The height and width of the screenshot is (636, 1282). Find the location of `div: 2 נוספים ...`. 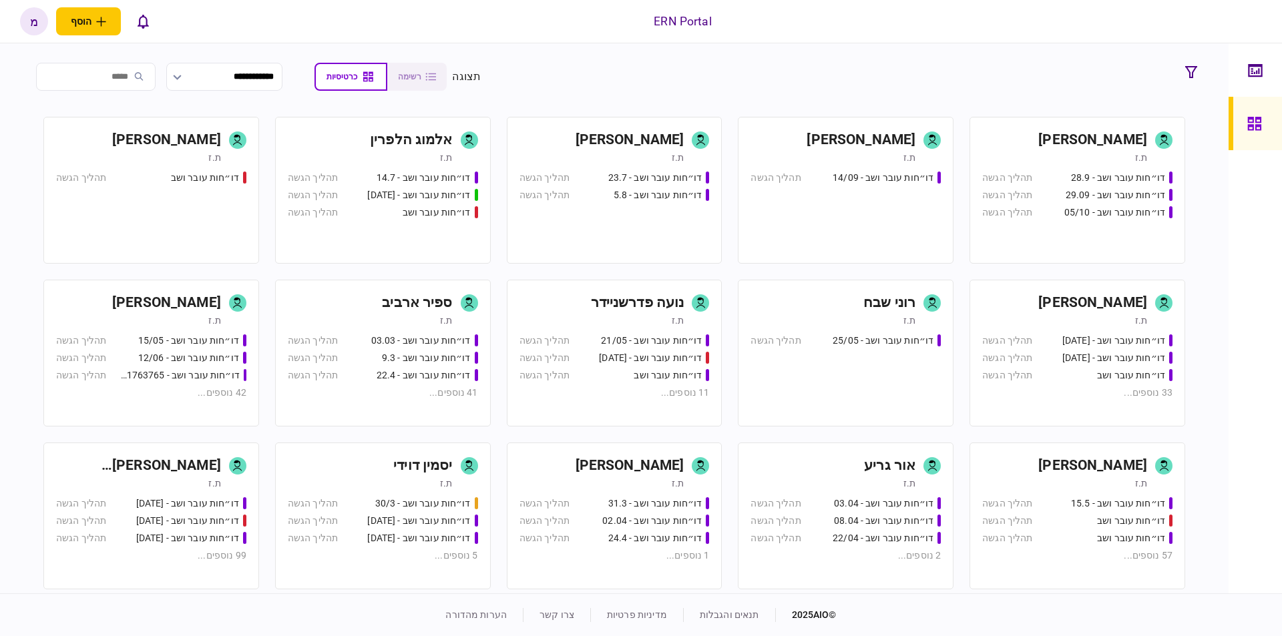

div: 2 נוספים ... is located at coordinates (845, 556).